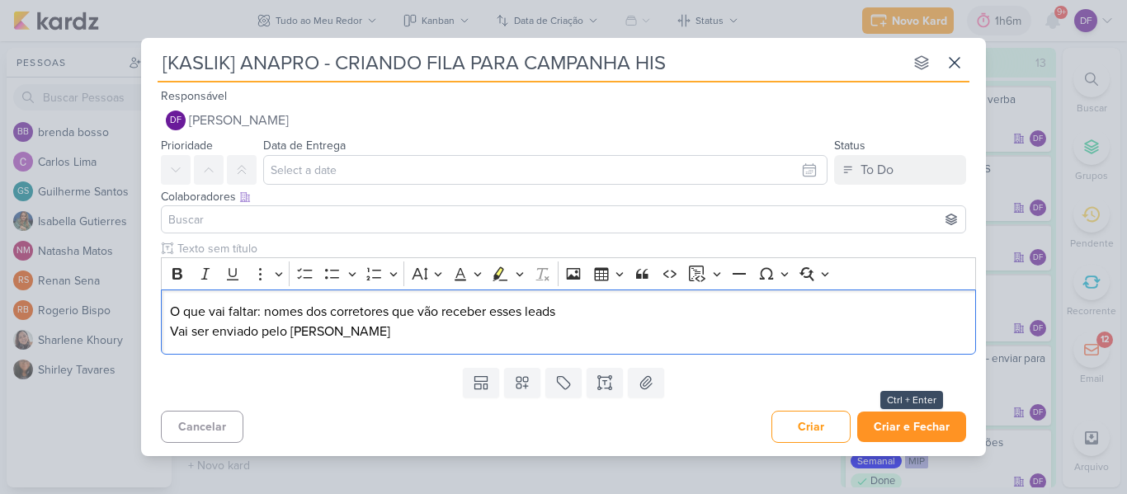 Image resolution: width=1127 pixels, height=494 pixels. What do you see at coordinates (568, 273) in the screenshot?
I see `div: Editor toolbar` at bounding box center [568, 273].